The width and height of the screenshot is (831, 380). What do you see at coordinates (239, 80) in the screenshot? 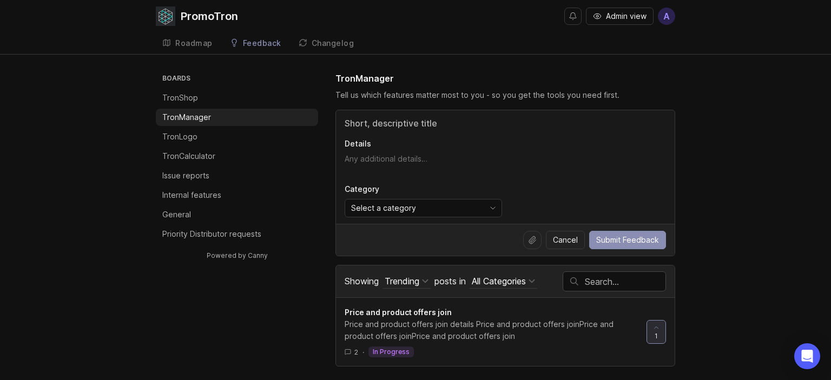
I see `h3: Boards` at bounding box center [239, 80].